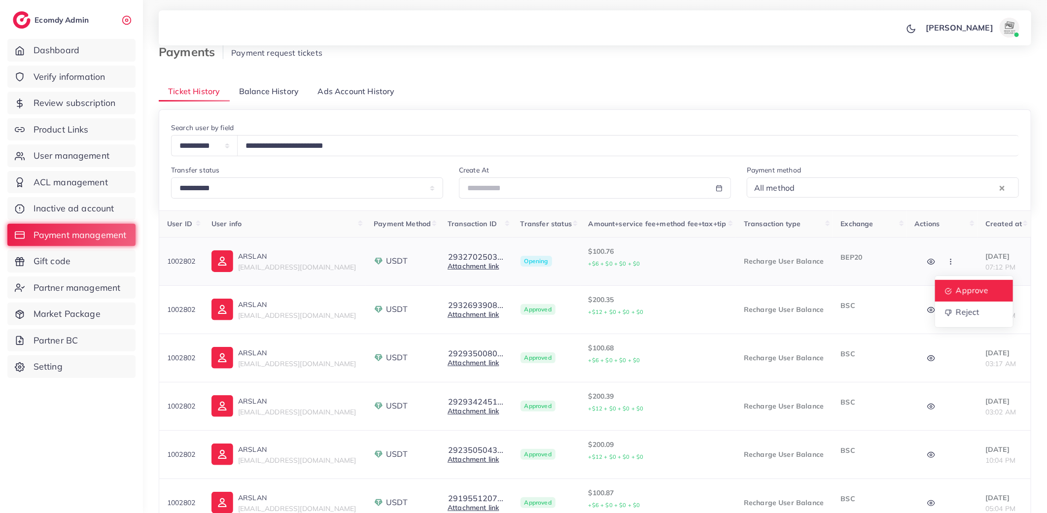  Describe the element at coordinates (71, 235) in the screenshot. I see `a: Payment management` at that location.